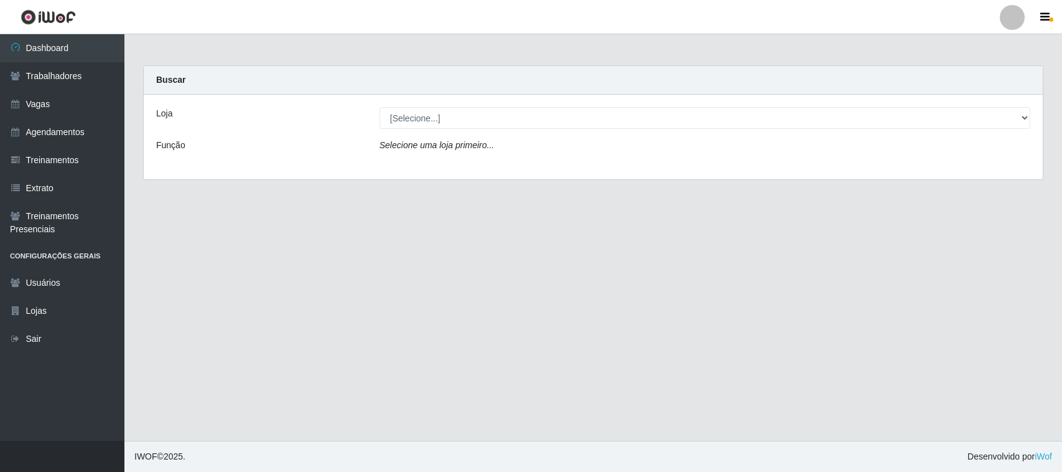 The height and width of the screenshot is (472, 1062). Describe the element at coordinates (160, 456) in the screenshot. I see `span: © 2025 .` at that location.